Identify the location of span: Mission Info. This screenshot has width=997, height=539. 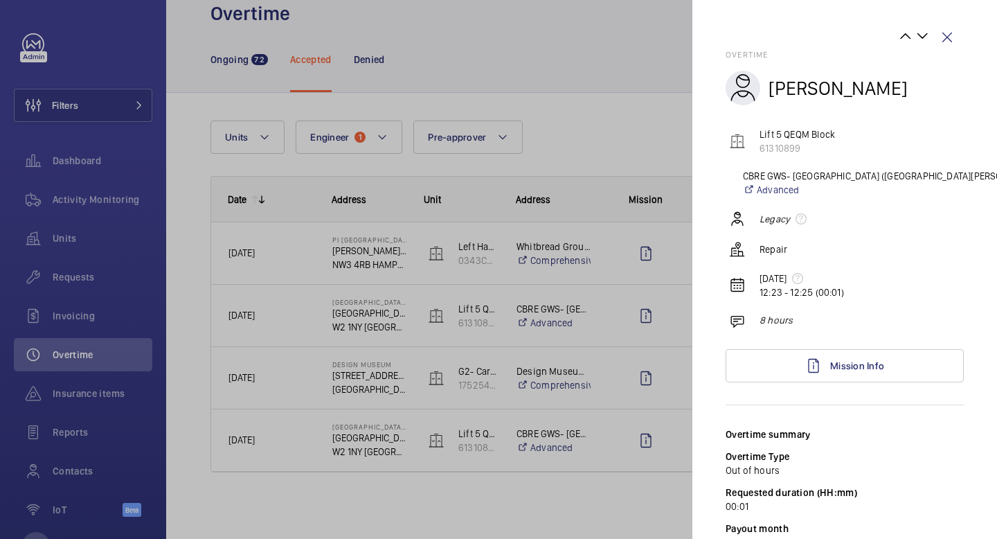
(858, 366).